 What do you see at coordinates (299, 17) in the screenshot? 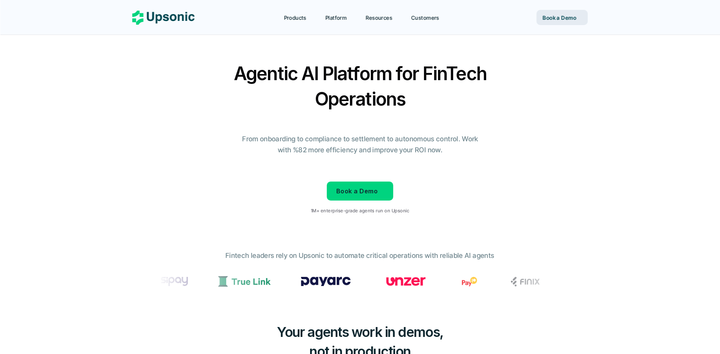
I see `a: Products` at bounding box center [299, 17].